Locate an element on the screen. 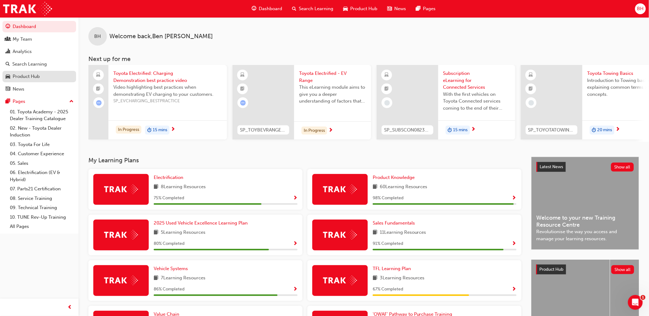 This screenshot has height=316, width=649. span: Product Knowledge is located at coordinates (394, 178).